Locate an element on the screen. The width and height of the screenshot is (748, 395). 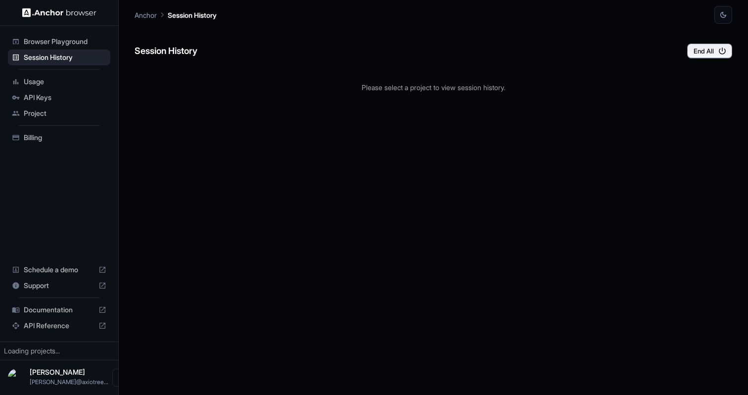
nav: breadcrumb is located at coordinates (176, 15).